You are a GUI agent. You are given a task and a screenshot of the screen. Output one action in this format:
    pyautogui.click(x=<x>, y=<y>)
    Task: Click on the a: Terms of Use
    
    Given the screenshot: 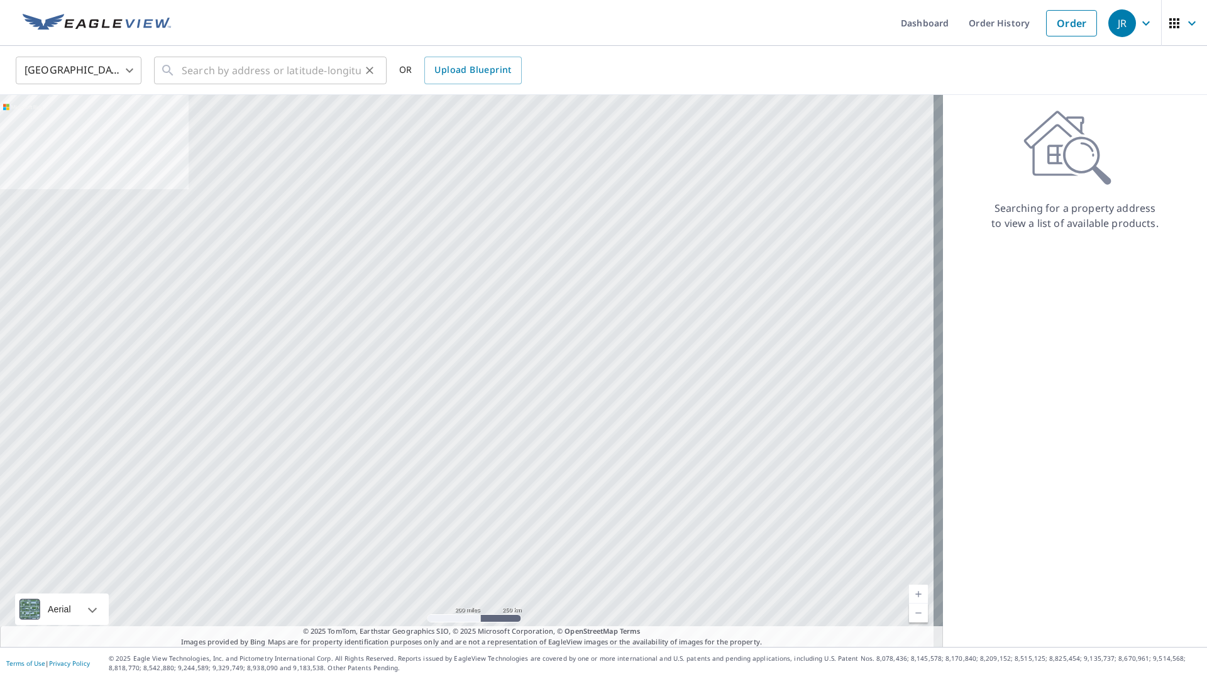 What is the action you would take?
    pyautogui.click(x=26, y=663)
    